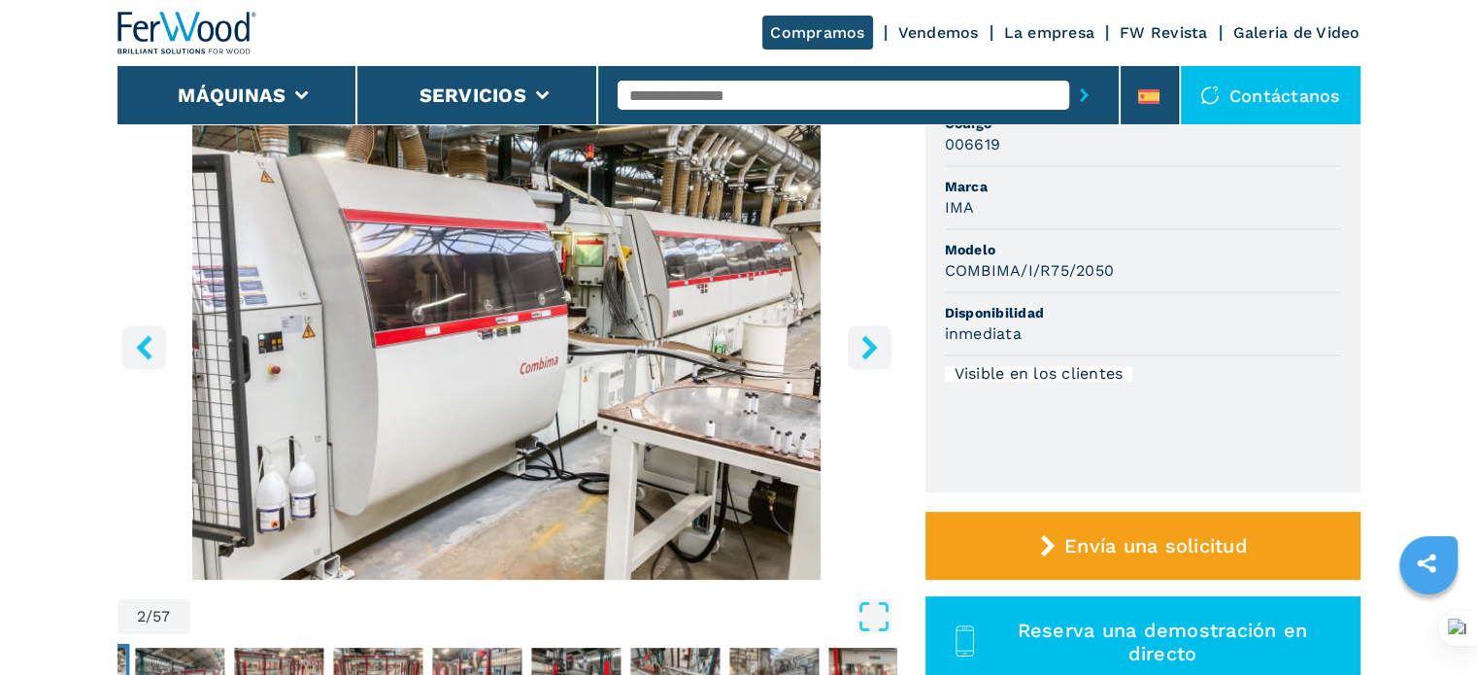 The width and height of the screenshot is (1477, 675). I want to click on h3: COMBIMA/I/R75/2050, so click(1029, 270).